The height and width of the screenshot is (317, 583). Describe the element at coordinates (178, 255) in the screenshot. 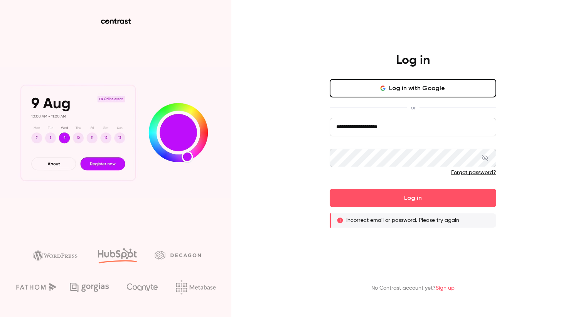

I see `img: decagon` at that location.